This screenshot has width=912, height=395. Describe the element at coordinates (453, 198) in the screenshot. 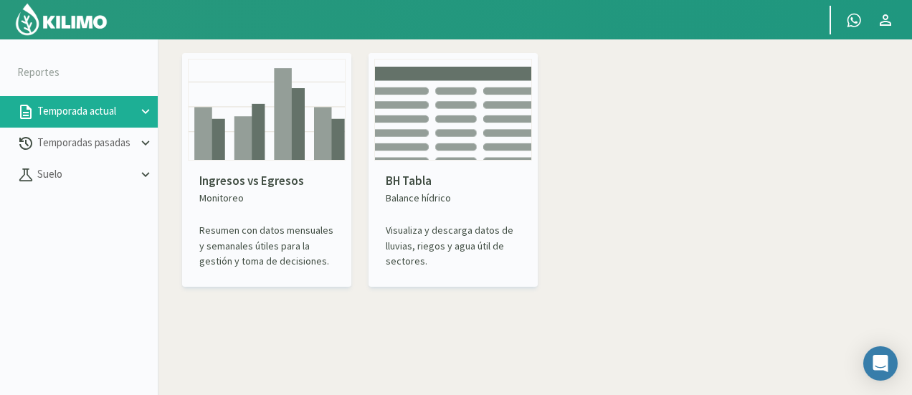

I see `p: Balance hídrico` at that location.